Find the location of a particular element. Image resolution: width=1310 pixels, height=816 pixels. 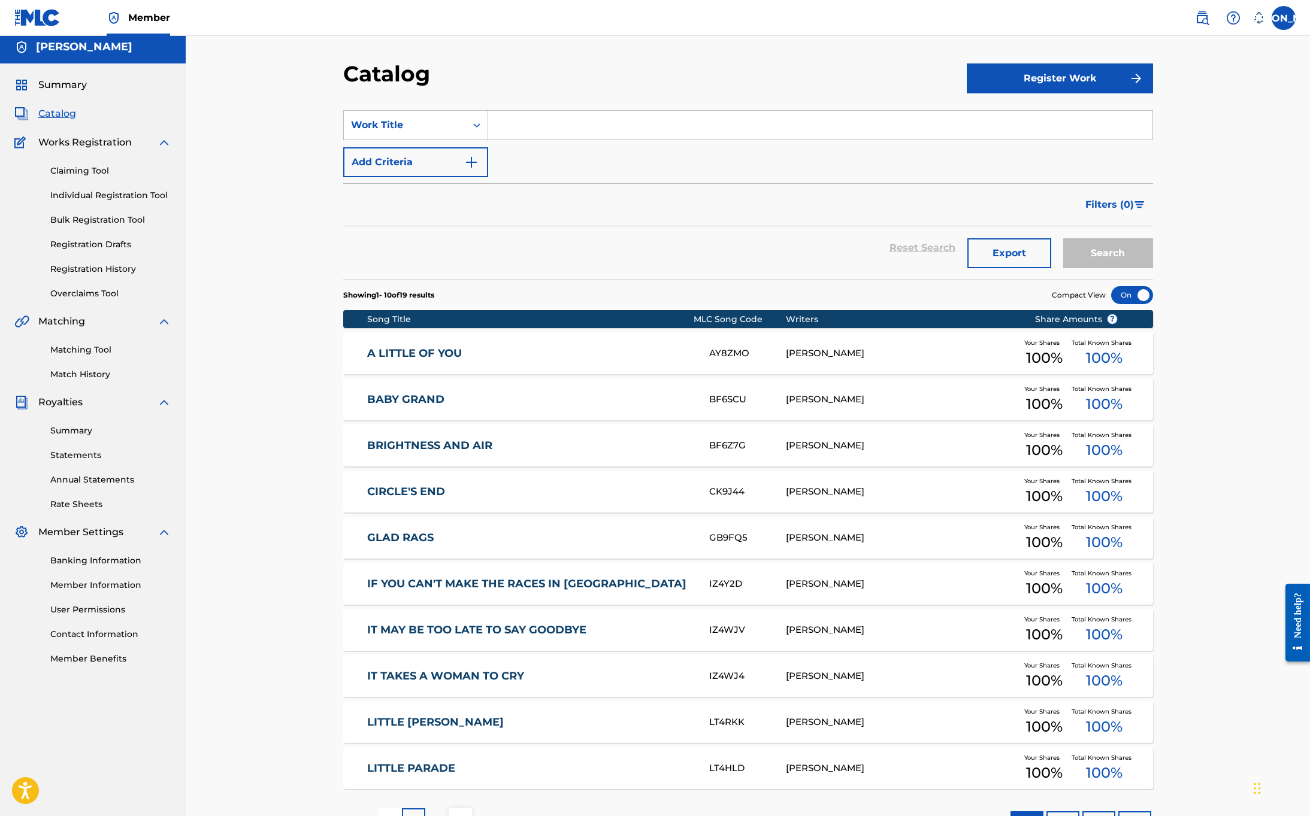

button: Add Criteria is located at coordinates (416, 162).